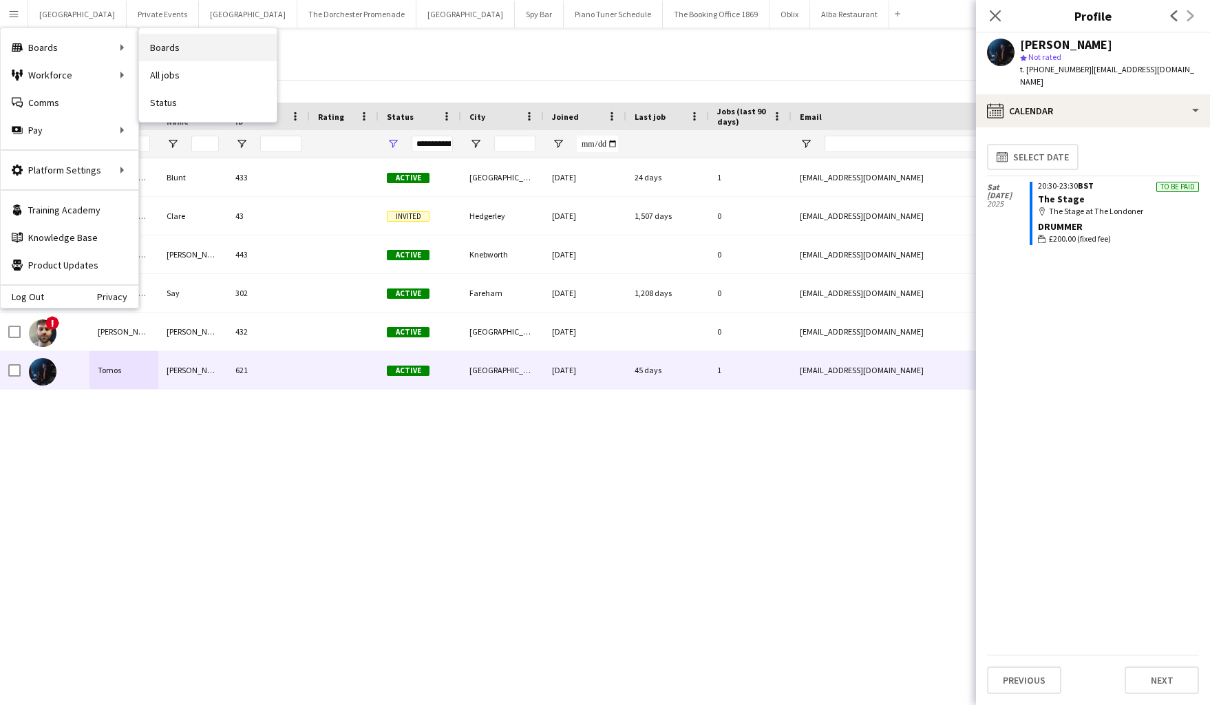 The image size is (1210, 705). Describe the element at coordinates (208, 47) in the screenshot. I see `a: Boards` at that location.